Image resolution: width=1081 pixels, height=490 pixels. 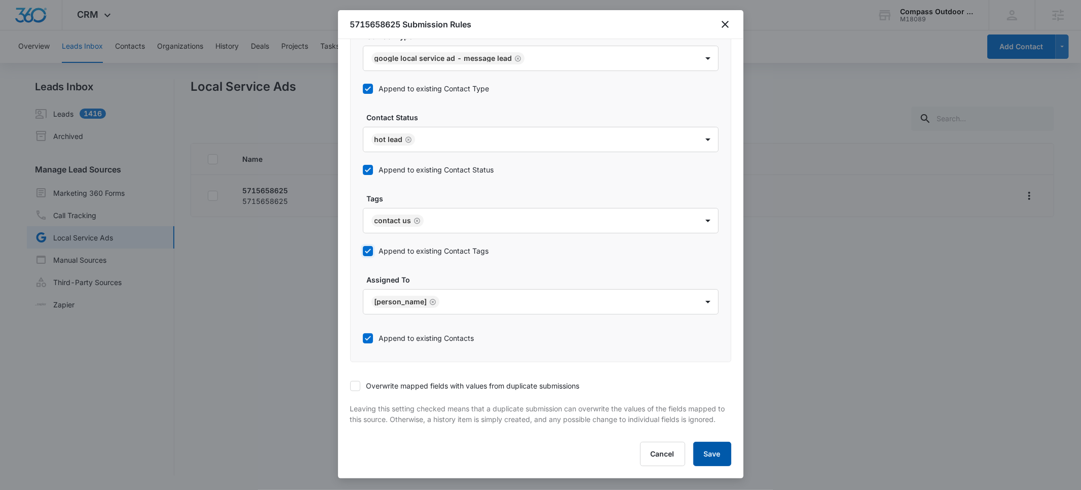 I want to click on button: Save, so click(x=712, y=454).